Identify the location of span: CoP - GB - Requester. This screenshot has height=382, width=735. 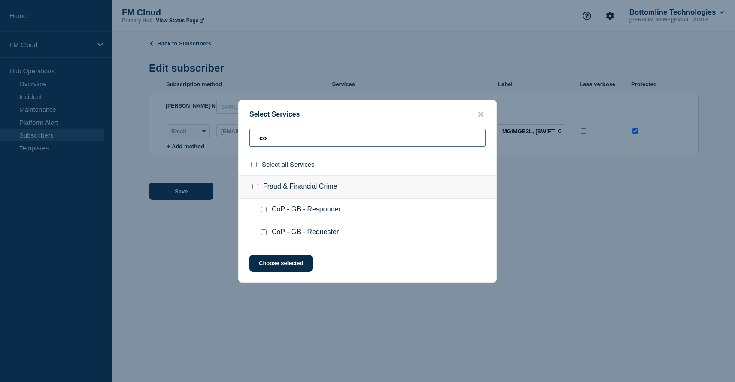
(305, 233).